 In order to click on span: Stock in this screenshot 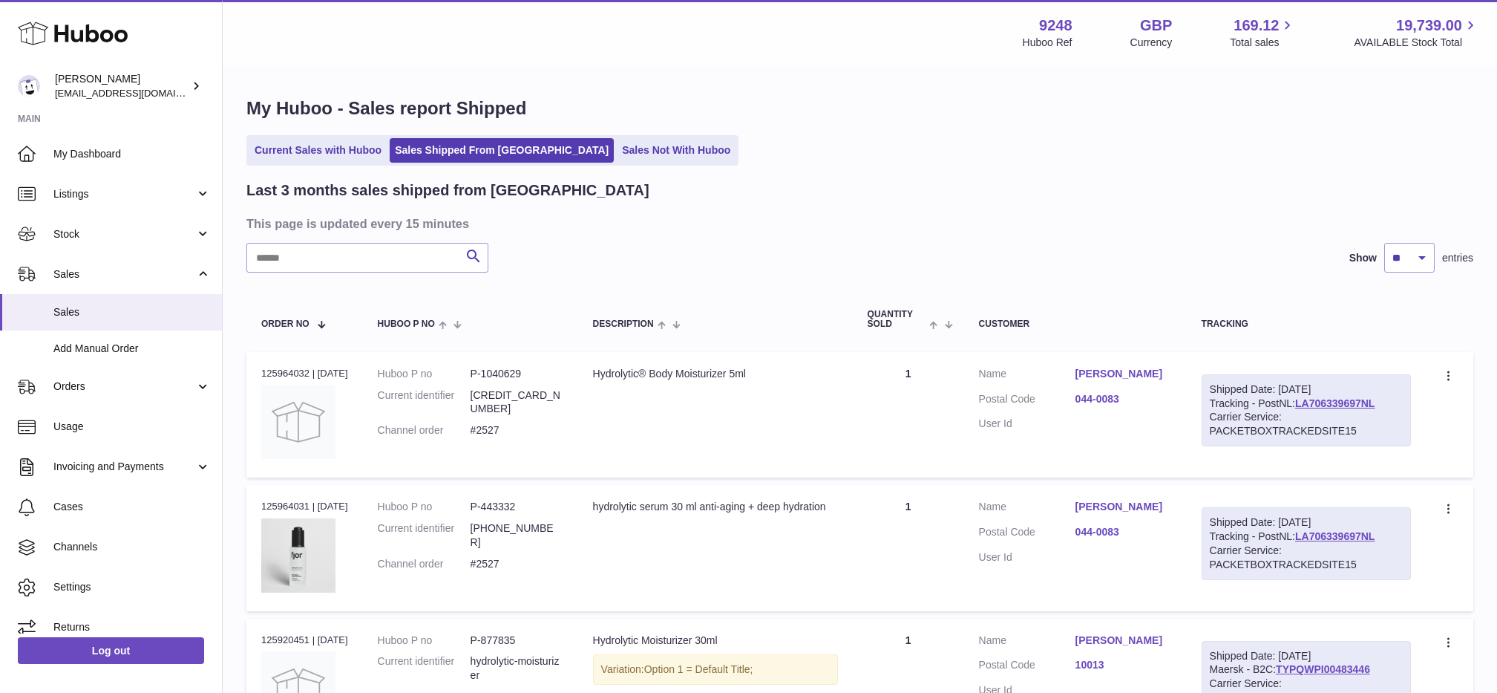, I will do `click(124, 234)`.